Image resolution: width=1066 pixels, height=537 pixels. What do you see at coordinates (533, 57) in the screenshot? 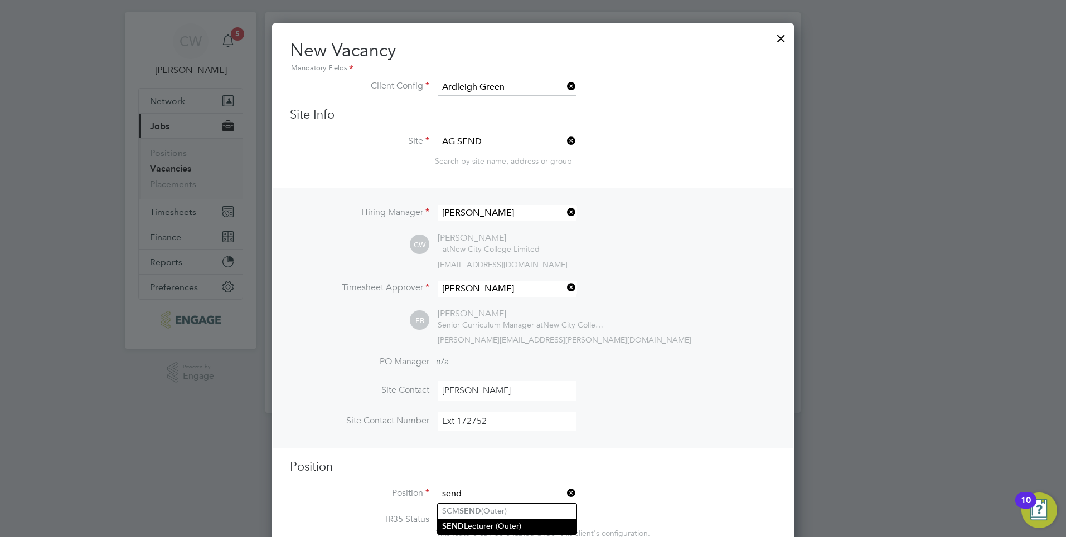
I see `h2: New Vacancy` at bounding box center [533, 57].